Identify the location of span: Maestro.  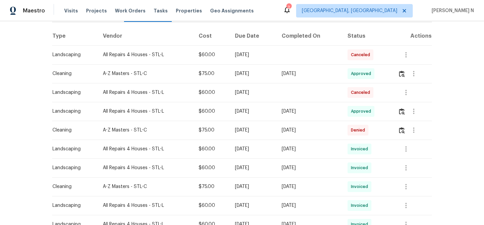
(34, 11).